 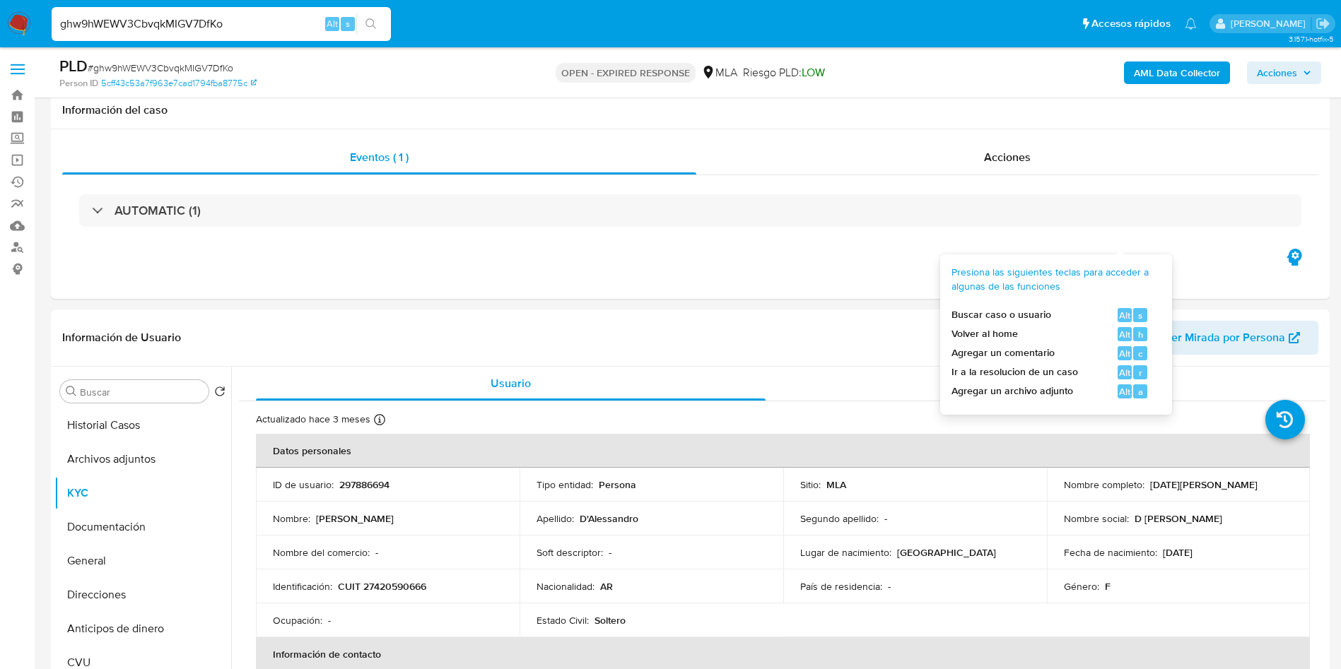 I want to click on b: PLD, so click(x=74, y=66).